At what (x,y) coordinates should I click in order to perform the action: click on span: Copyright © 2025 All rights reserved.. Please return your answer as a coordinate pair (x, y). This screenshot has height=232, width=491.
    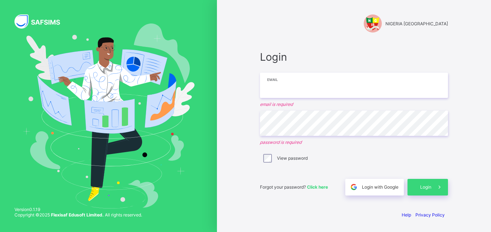
    Looking at the image, I should click on (78, 215).